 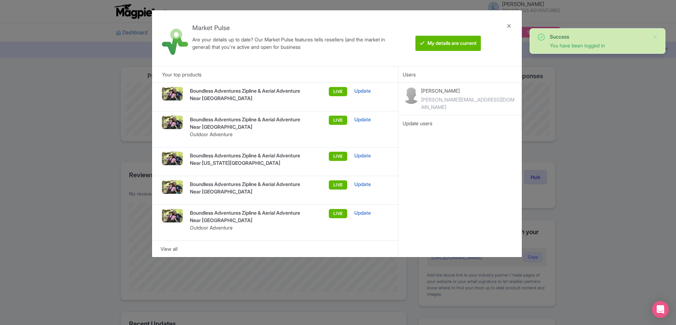 What do you see at coordinates (275, 249) in the screenshot?
I see `div: View all` at bounding box center [275, 249].